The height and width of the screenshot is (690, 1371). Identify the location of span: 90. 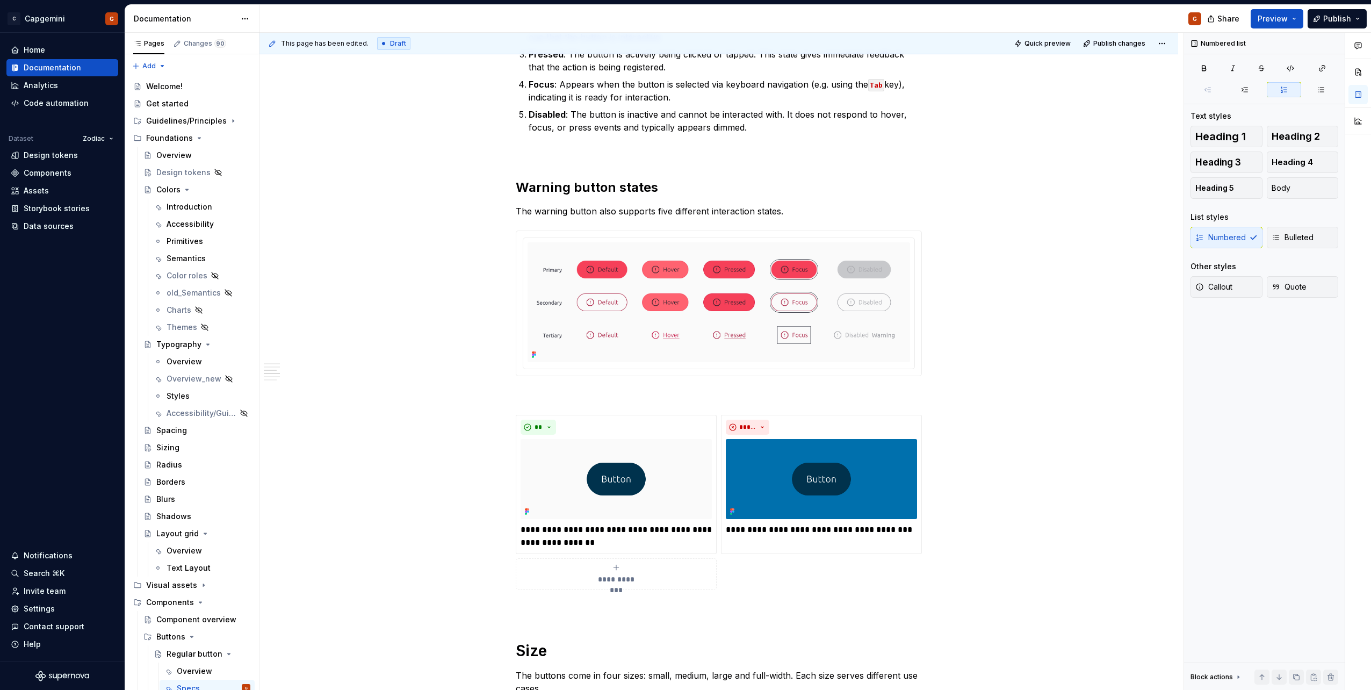
(220, 44).